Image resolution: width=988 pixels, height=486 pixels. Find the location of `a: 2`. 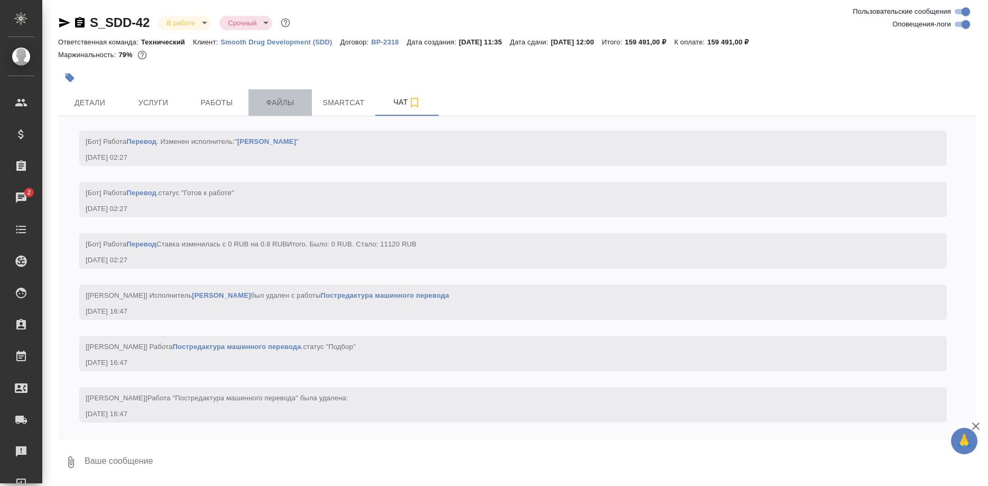

a: 2 is located at coordinates (21, 198).